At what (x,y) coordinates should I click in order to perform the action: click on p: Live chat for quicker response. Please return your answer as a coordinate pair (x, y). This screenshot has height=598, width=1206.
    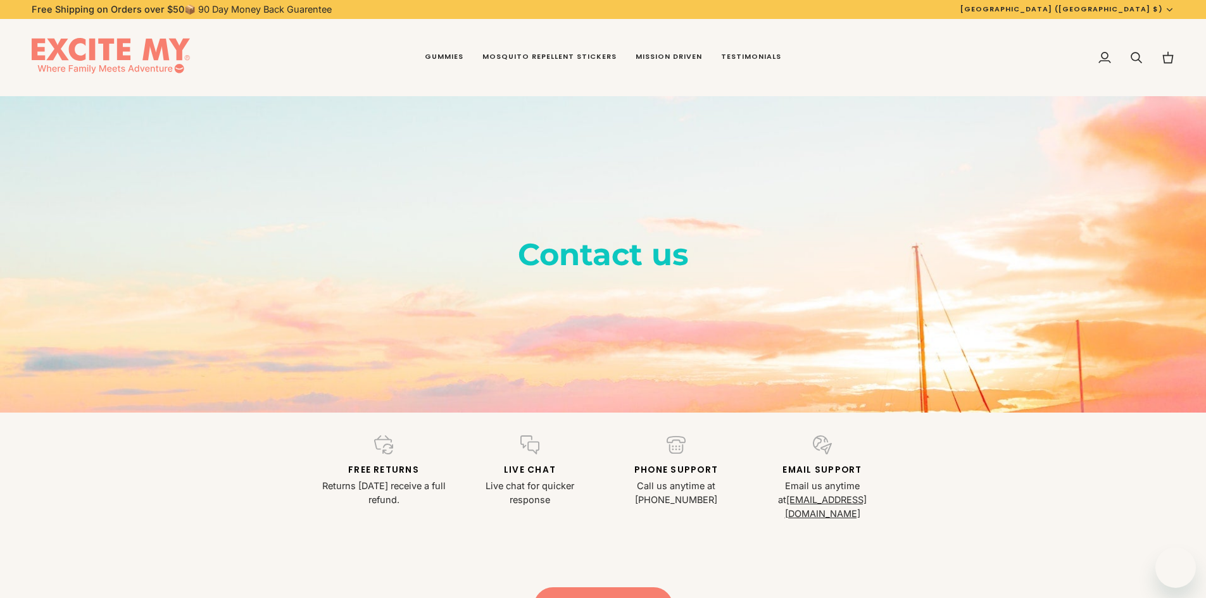
    Looking at the image, I should click on (530, 493).